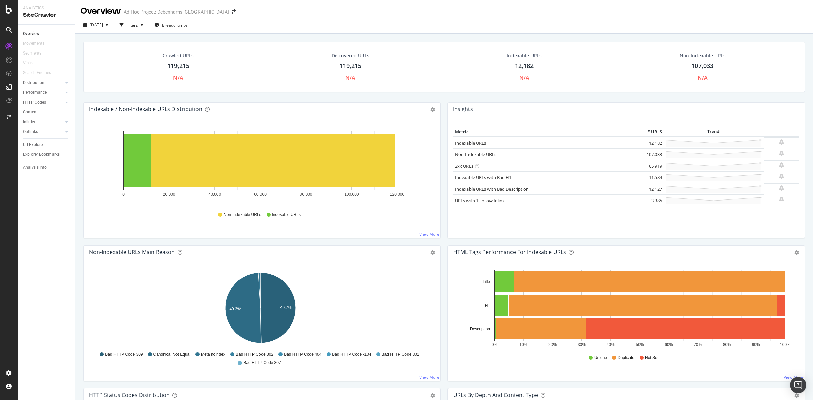 This screenshot has height=400, width=813. I want to click on text: 90%, so click(756, 345).